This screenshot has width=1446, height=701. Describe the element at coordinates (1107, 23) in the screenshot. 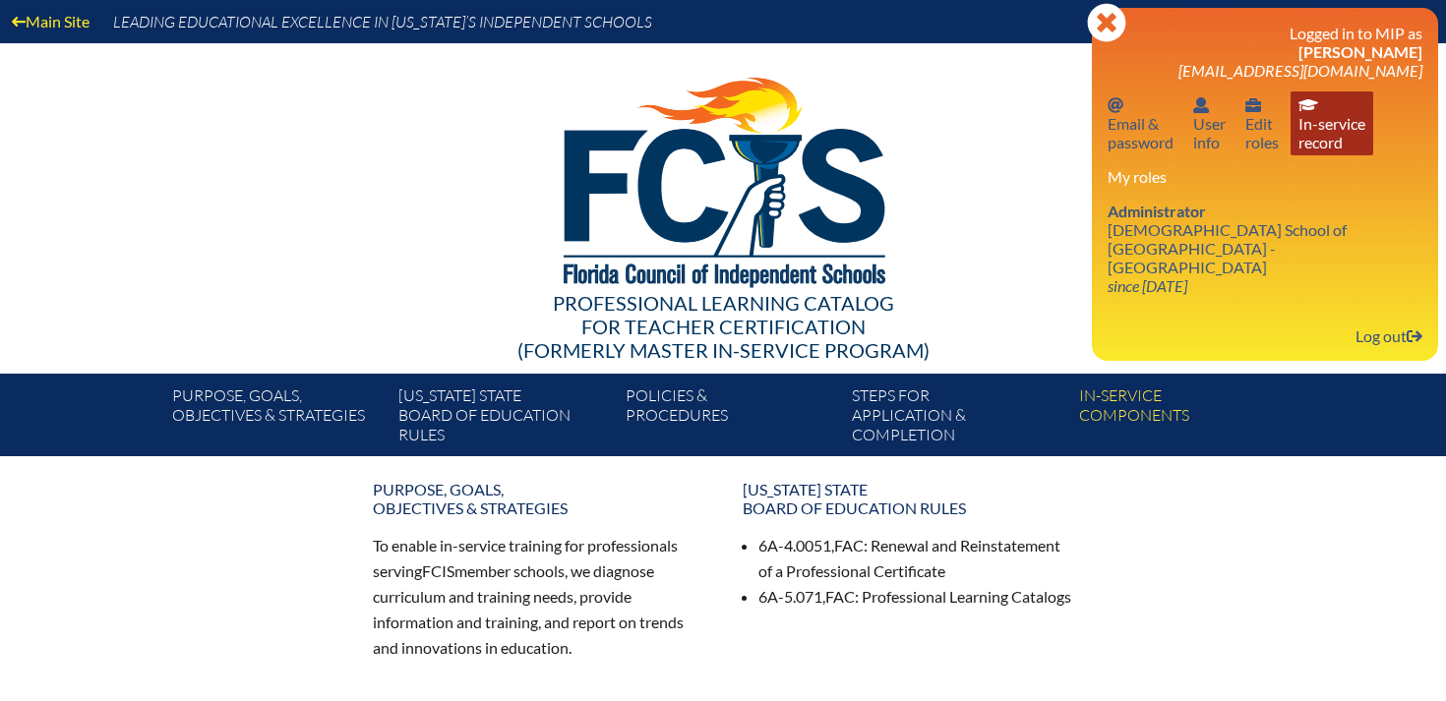

I see `svg: Close` at that location.